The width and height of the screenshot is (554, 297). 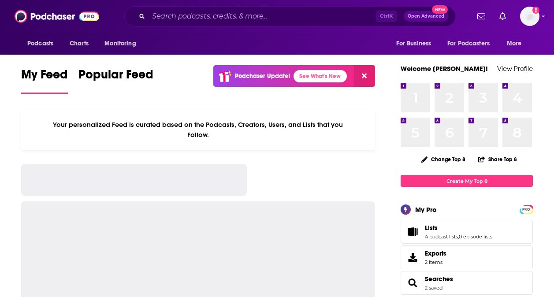 I want to click on a: PRO, so click(x=526, y=209).